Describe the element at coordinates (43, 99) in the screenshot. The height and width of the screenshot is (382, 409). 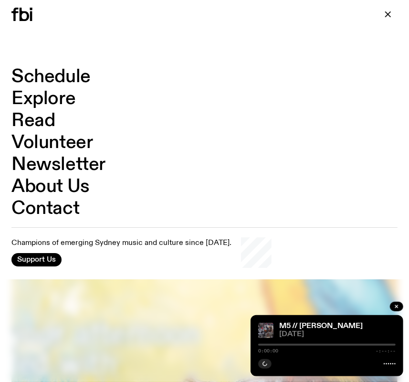
I see `a: Explore` at that location.